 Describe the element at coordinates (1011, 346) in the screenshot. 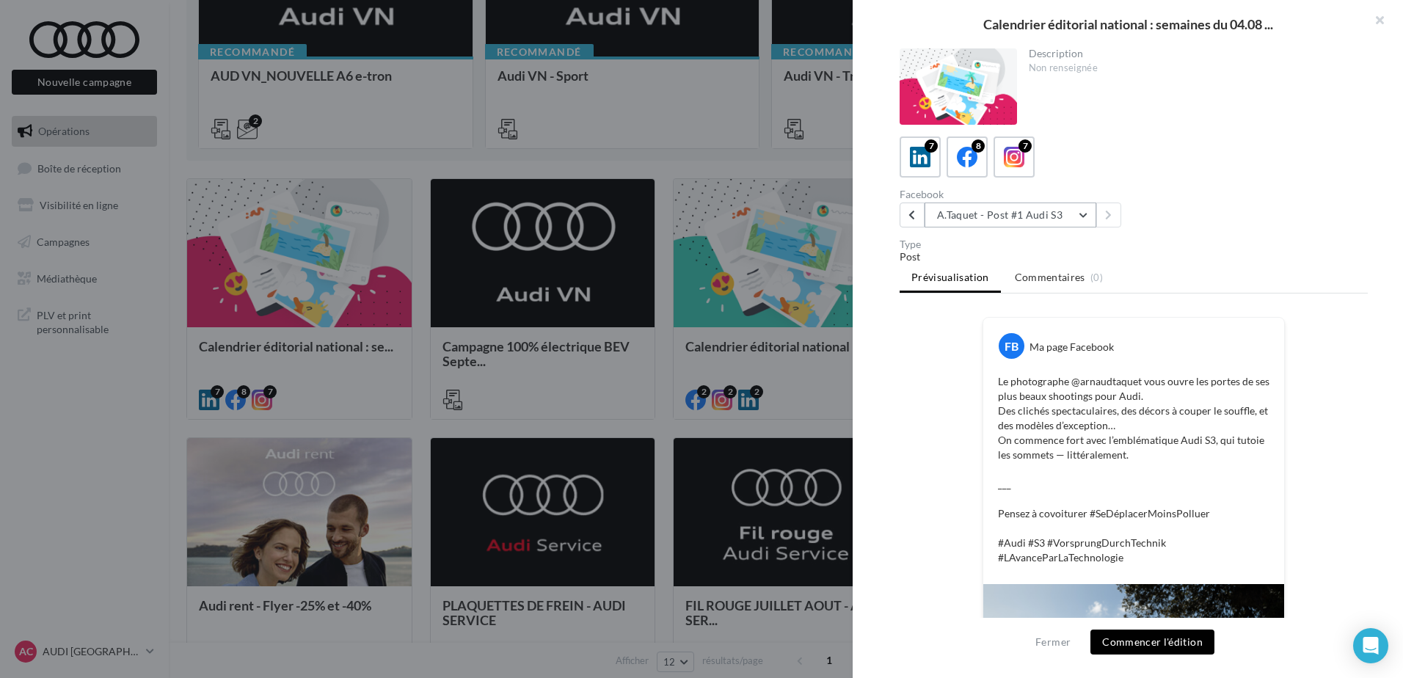

I see `div: FB` at that location.